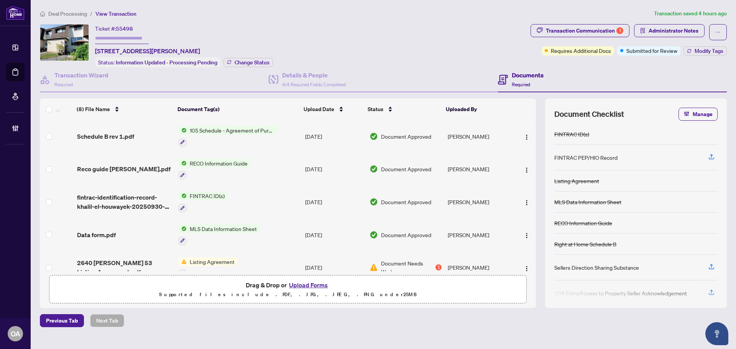  Describe the element at coordinates (702, 114) in the screenshot. I see `span: Manage` at that location.